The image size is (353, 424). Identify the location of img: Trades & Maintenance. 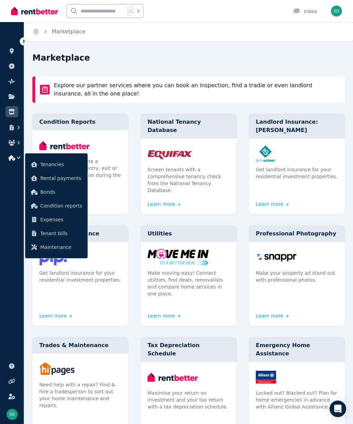
(80, 369).